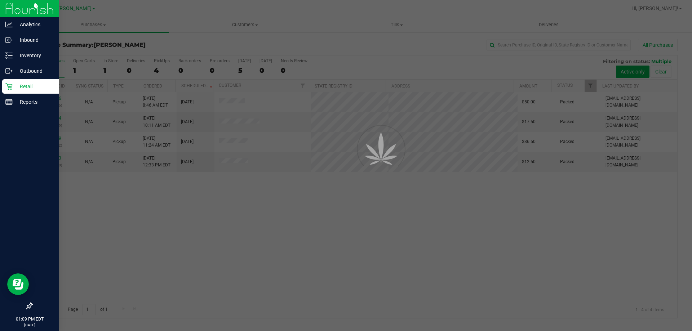 The height and width of the screenshot is (331, 692). I want to click on p: Inbound, so click(34, 40).